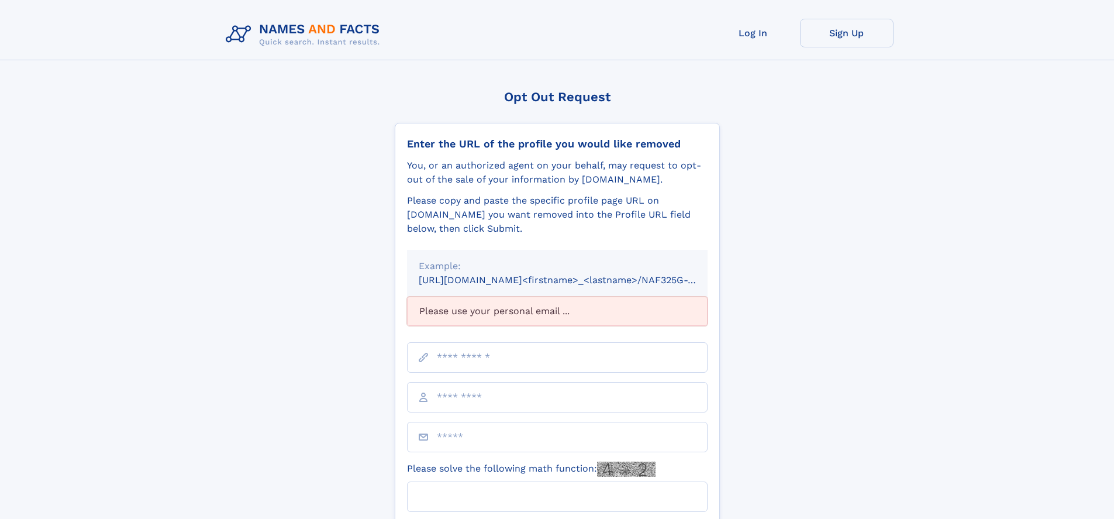 The width and height of the screenshot is (1114, 519). I want to click on label: Please solve the following math function:, so click(531, 469).